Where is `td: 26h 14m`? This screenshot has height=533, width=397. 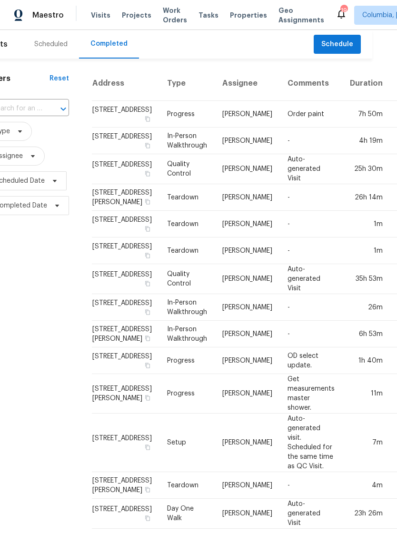 td: 26h 14m is located at coordinates (366, 198).